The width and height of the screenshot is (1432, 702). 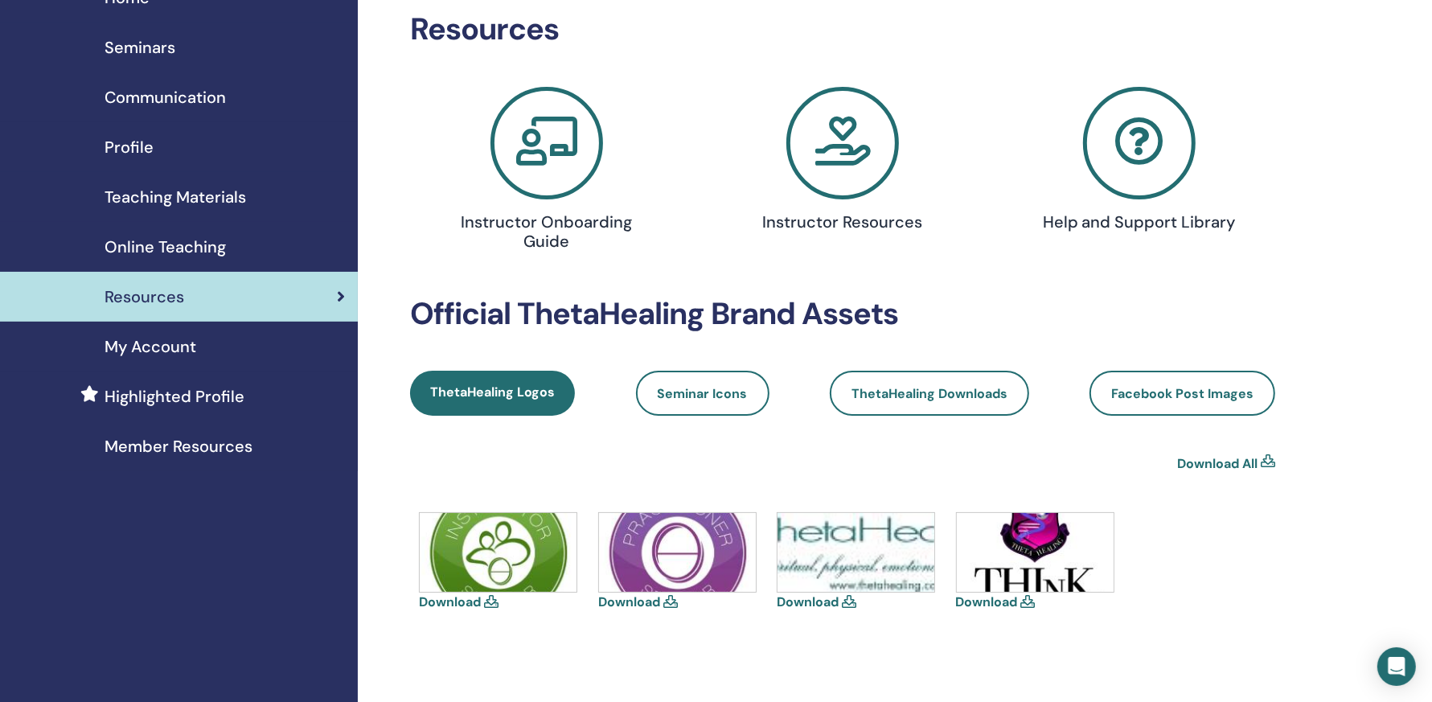 What do you see at coordinates (498, 552) in the screenshot?
I see `img: icons-instructor.jpg` at bounding box center [498, 552].